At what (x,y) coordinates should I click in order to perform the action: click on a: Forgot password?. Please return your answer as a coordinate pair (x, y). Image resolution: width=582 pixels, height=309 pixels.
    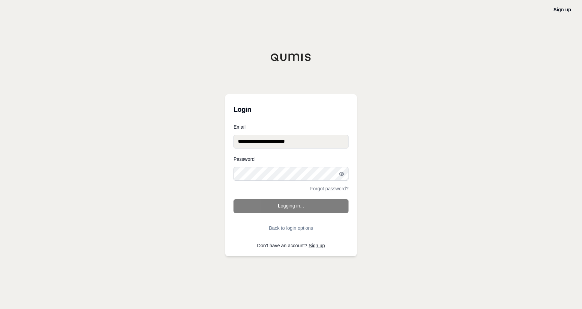
    Looking at the image, I should click on (330, 188).